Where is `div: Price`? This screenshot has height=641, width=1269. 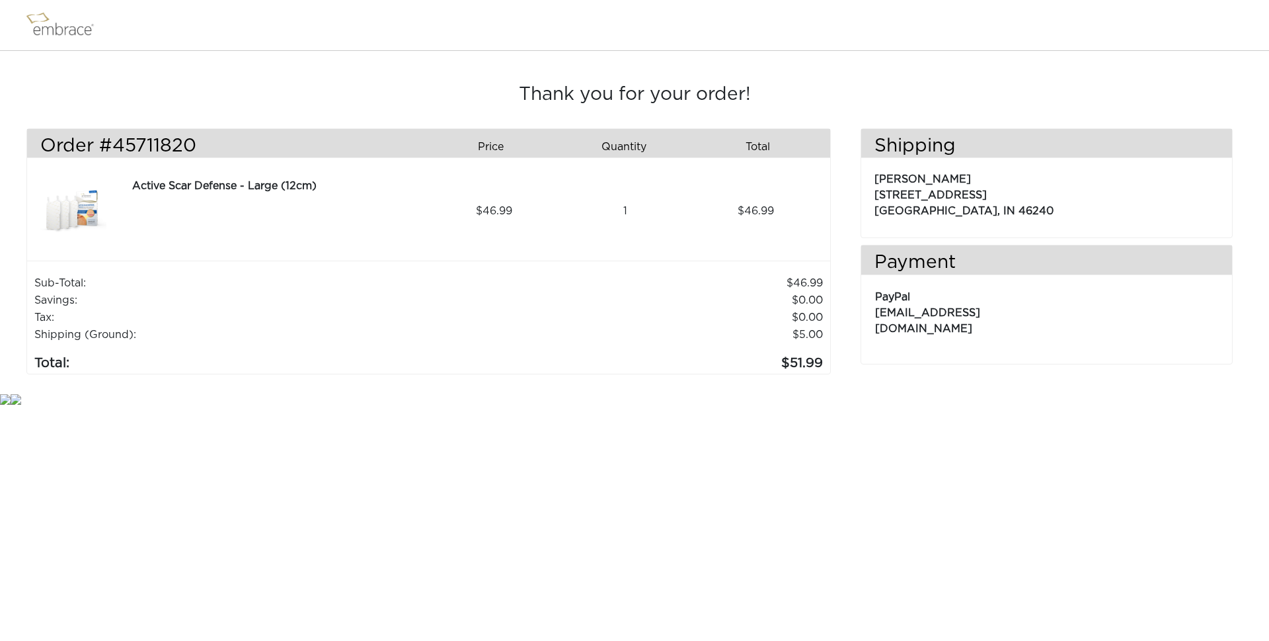
div: Price is located at coordinates (495, 147).